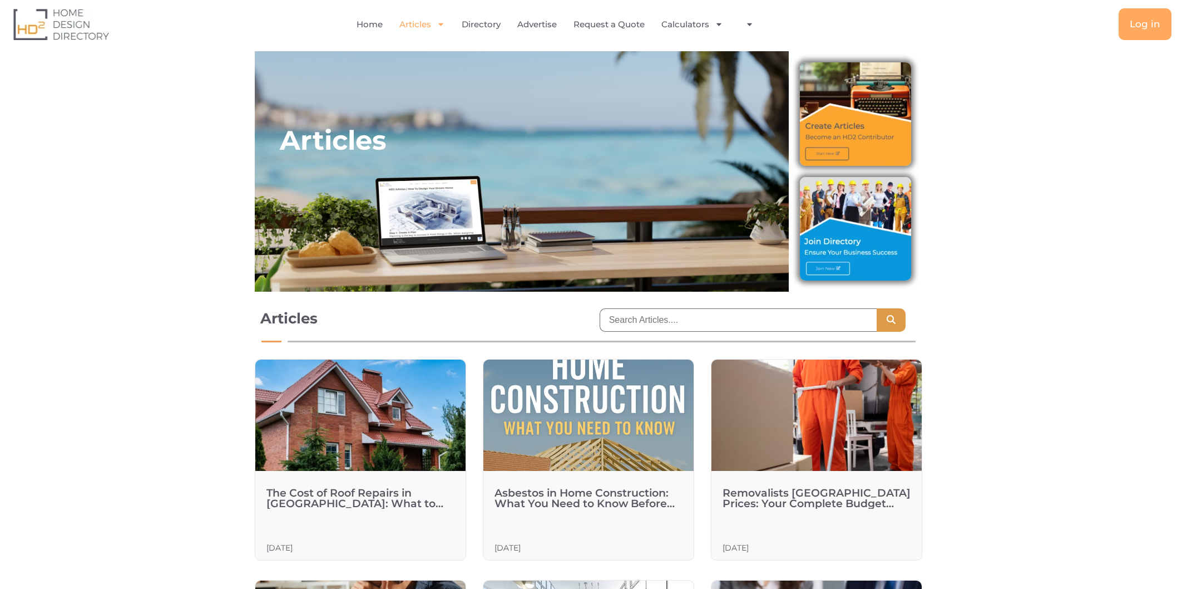 This screenshot has width=1177, height=589. Describe the element at coordinates (419, 318) in the screenshot. I see `h1: Articles` at that location.